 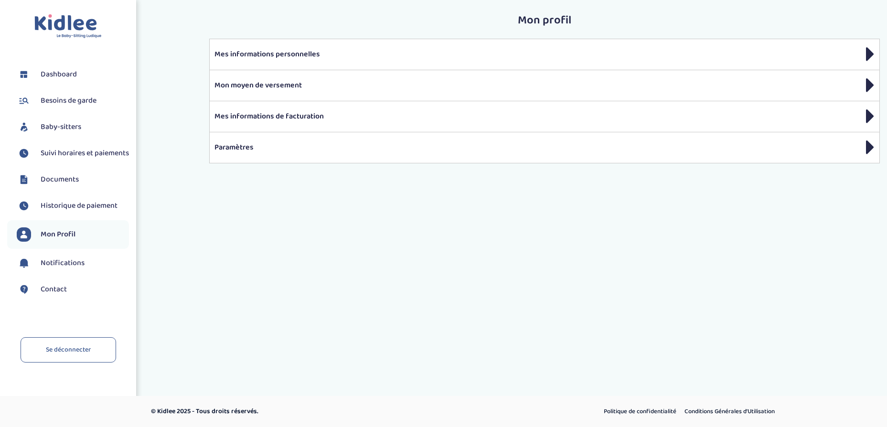 I want to click on img: dashboard.svg, so click(x=24, y=75).